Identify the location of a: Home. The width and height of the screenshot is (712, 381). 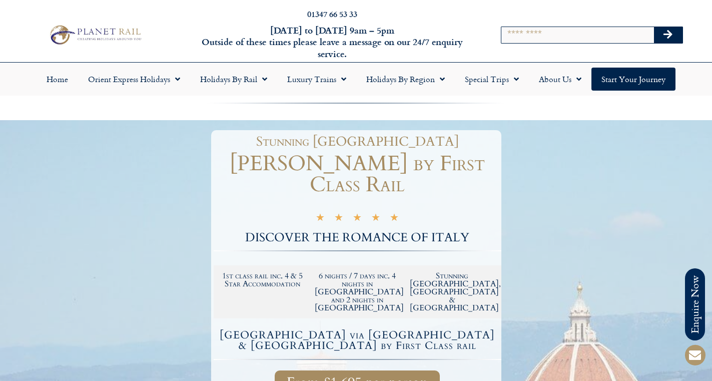
(57, 79).